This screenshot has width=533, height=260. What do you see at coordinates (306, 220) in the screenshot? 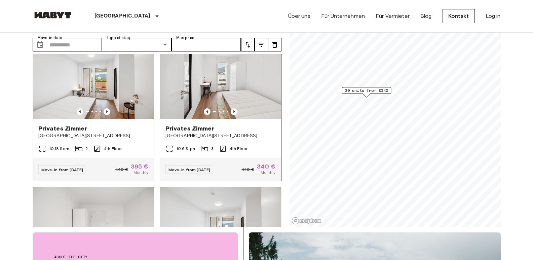
I see `a: Mapbox logo` at bounding box center [306, 220].